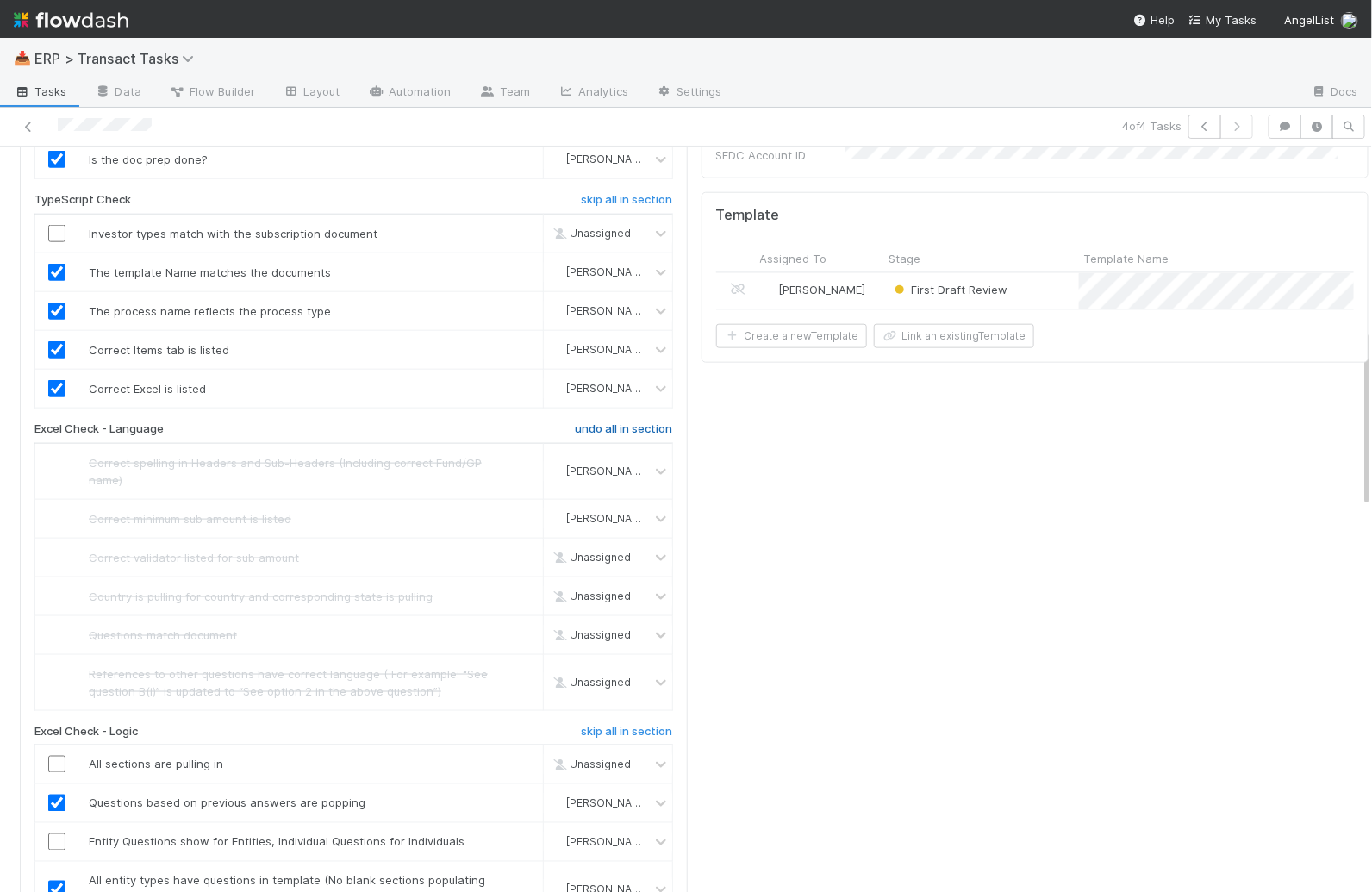 Image resolution: width=1372 pixels, height=892 pixels. Describe the element at coordinates (277, 842) in the screenshot. I see `span: Entity Questions show for Entities, Individual Questions for Individuals` at that location.